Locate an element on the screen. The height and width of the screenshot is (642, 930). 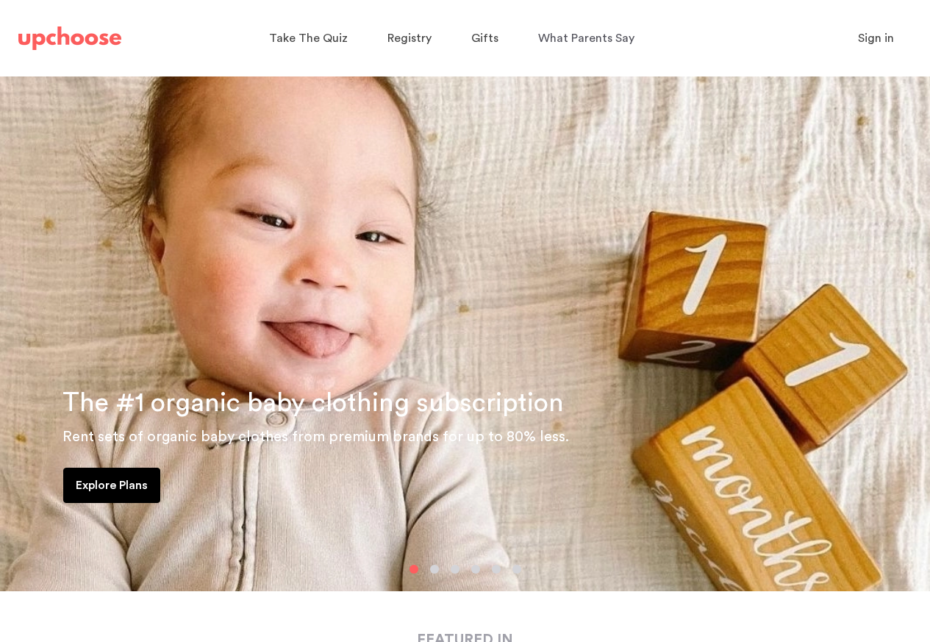
a: Gifts is located at coordinates (487, 38).